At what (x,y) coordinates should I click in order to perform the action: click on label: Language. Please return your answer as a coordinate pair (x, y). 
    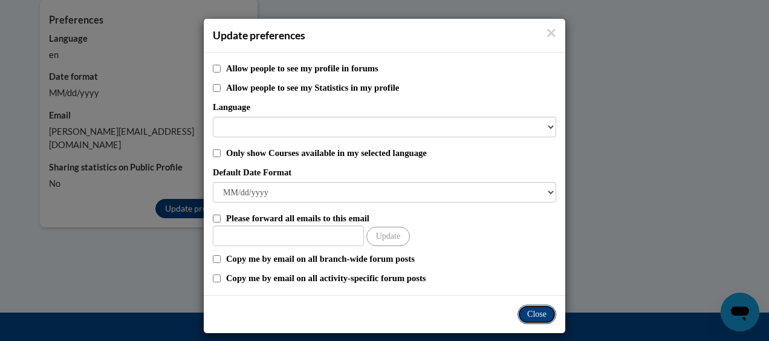
    Looking at the image, I should click on (384, 107).